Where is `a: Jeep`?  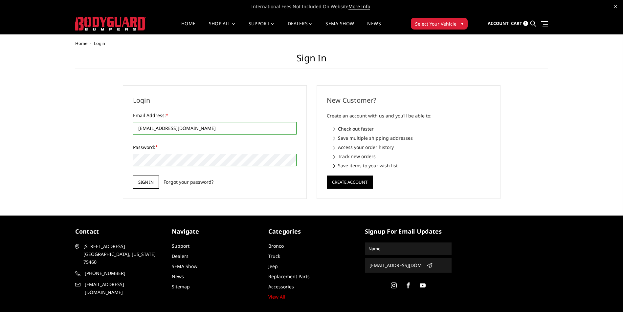 a: Jeep is located at coordinates (273, 266).